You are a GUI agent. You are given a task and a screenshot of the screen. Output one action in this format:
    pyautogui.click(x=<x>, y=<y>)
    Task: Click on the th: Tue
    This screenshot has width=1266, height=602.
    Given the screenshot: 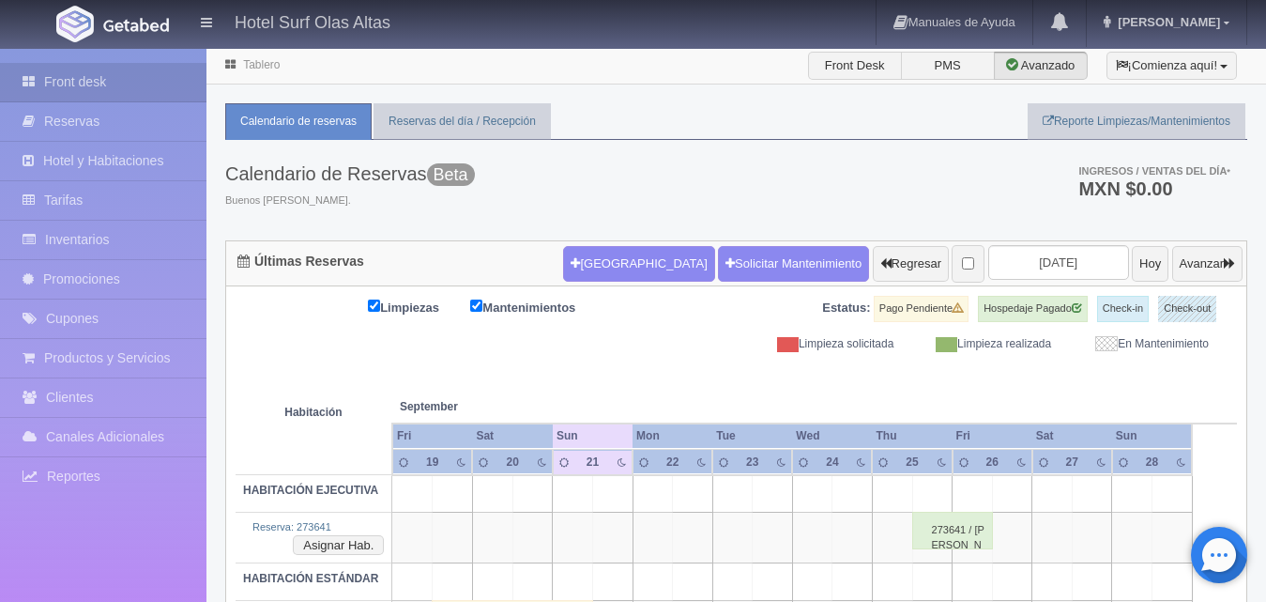 What is the action you would take?
    pyautogui.click(x=752, y=436)
    